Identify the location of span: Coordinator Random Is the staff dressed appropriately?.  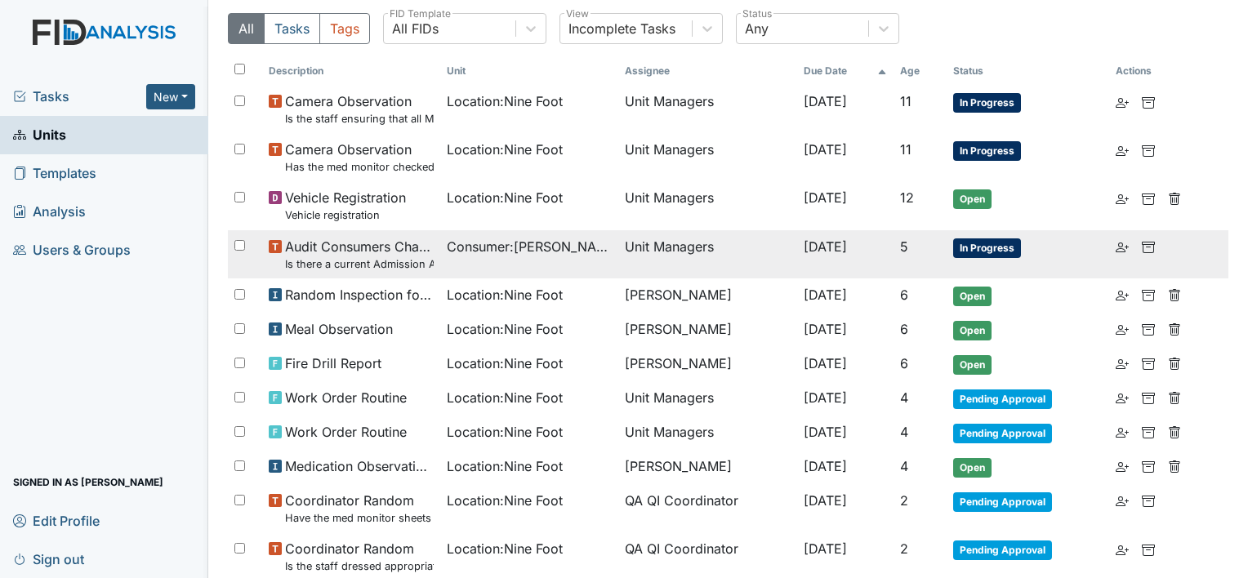
(360, 556).